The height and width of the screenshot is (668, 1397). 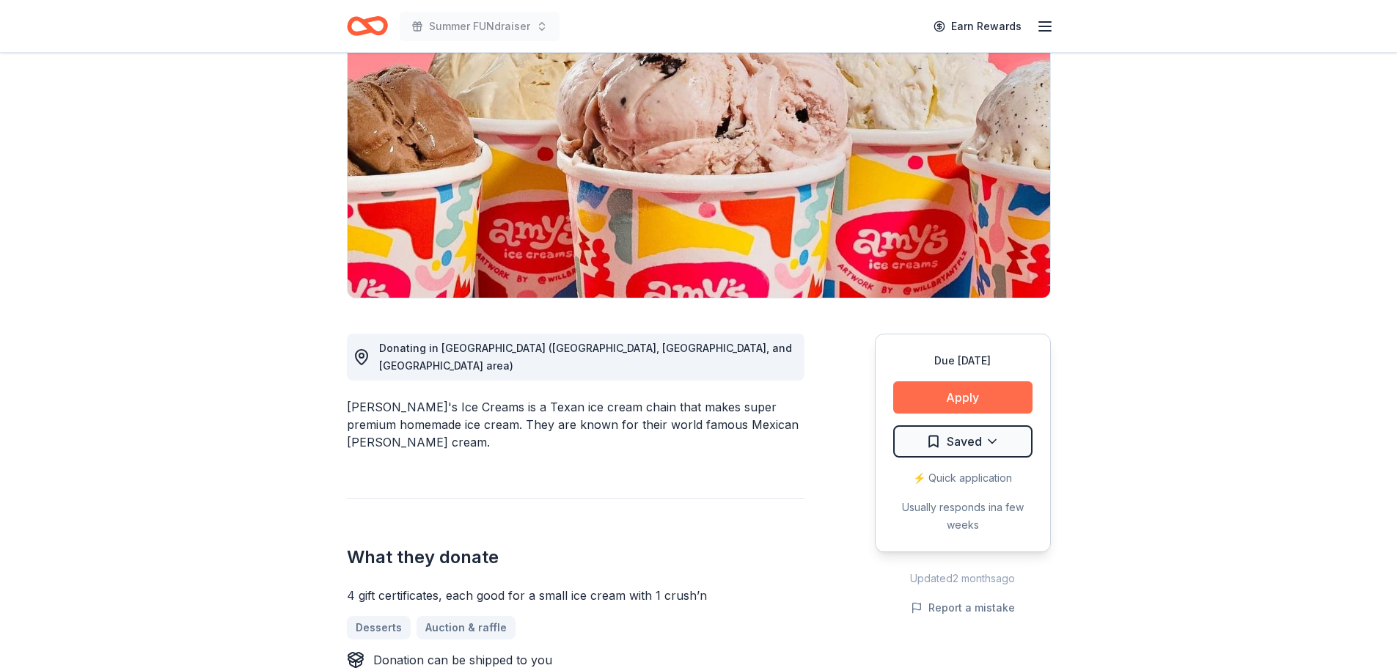 What do you see at coordinates (978, 26) in the screenshot?
I see `a: Earn Rewards` at bounding box center [978, 26].